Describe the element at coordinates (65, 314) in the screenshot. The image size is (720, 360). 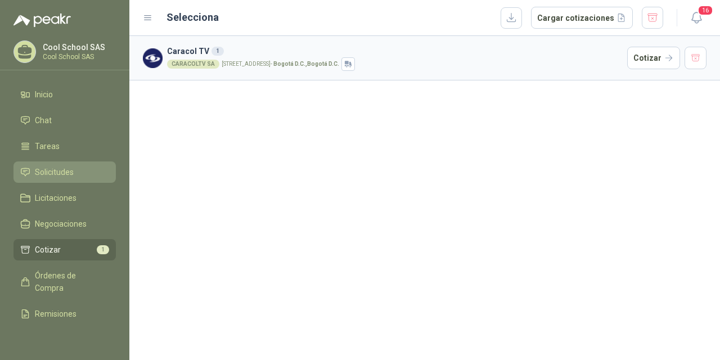
I see `a: Remisiones` at that location.